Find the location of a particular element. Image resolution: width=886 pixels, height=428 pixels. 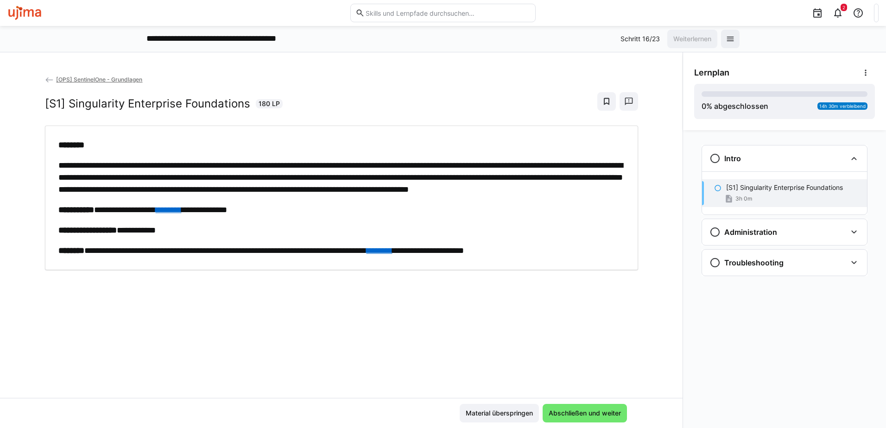

span: Lernplan is located at coordinates (712, 73).